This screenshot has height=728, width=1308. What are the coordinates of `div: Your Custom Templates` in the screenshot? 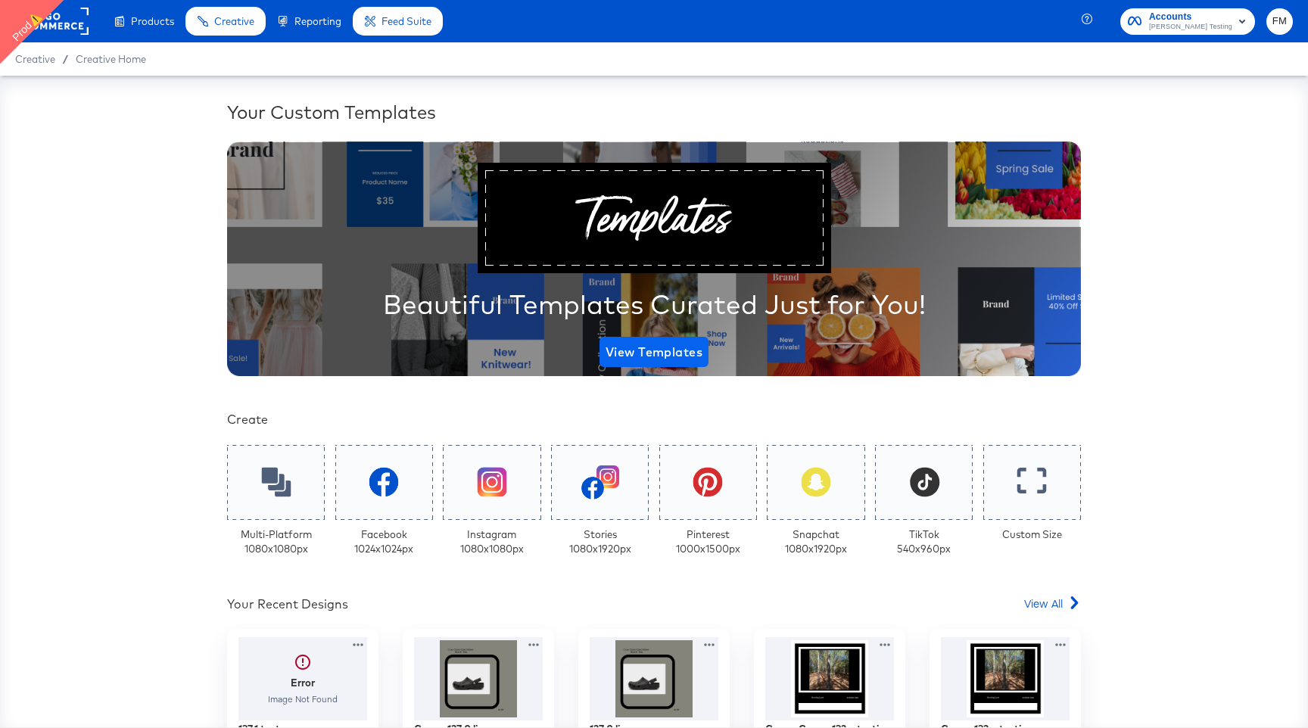 It's located at (654, 112).